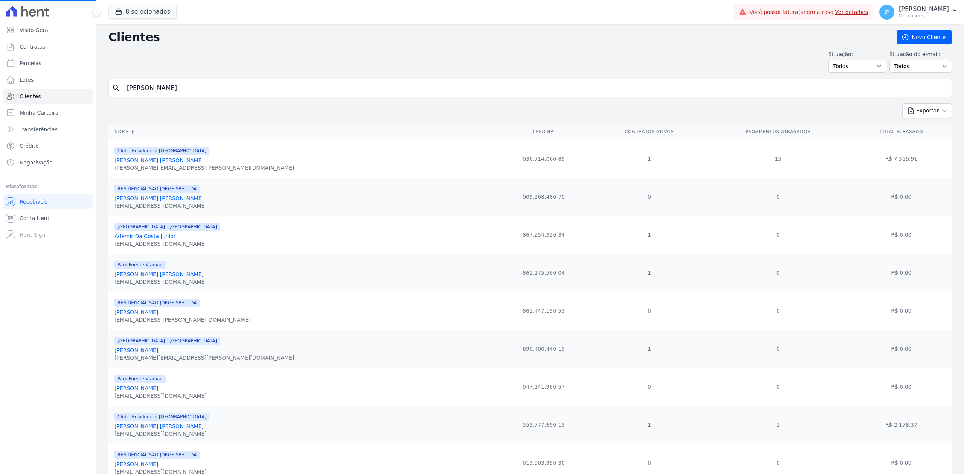 This screenshot has width=964, height=474. What do you see at coordinates (544, 273) in the screenshot?
I see `td: 861.175.560-04` at bounding box center [544, 273].